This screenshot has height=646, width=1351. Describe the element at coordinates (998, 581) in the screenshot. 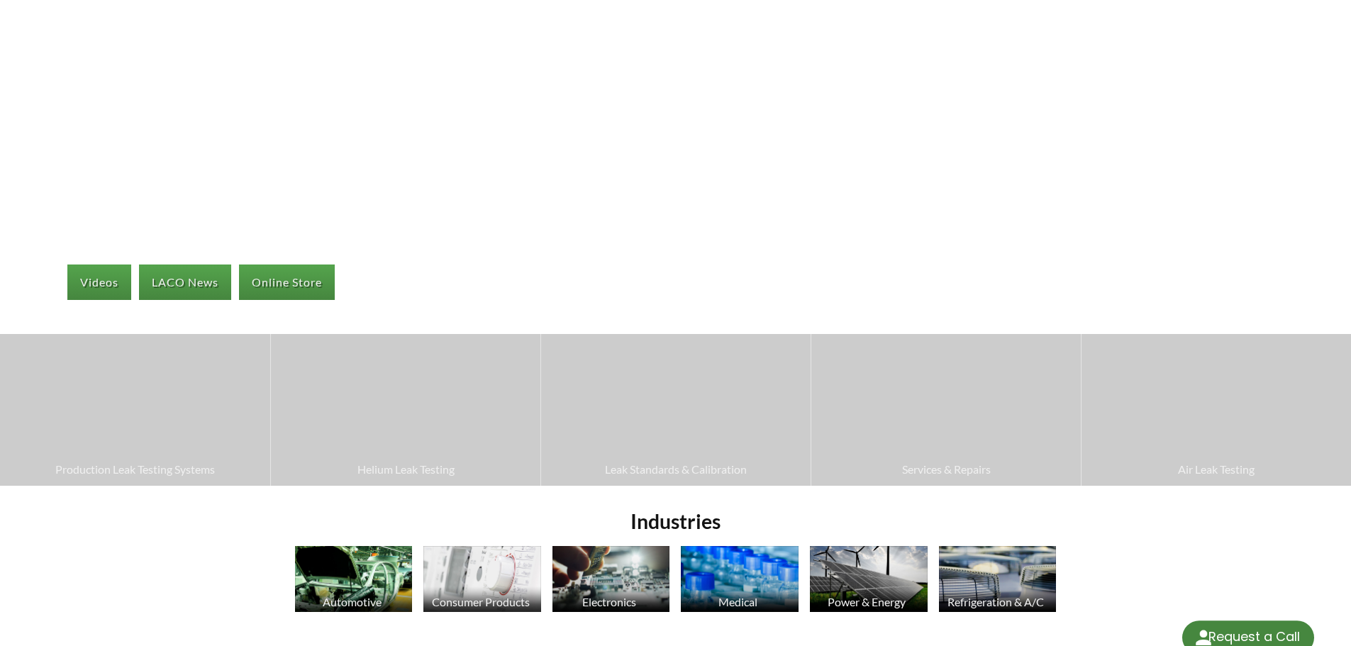

I see `a: Refrigeration & A/C HVAC Products image` at that location.